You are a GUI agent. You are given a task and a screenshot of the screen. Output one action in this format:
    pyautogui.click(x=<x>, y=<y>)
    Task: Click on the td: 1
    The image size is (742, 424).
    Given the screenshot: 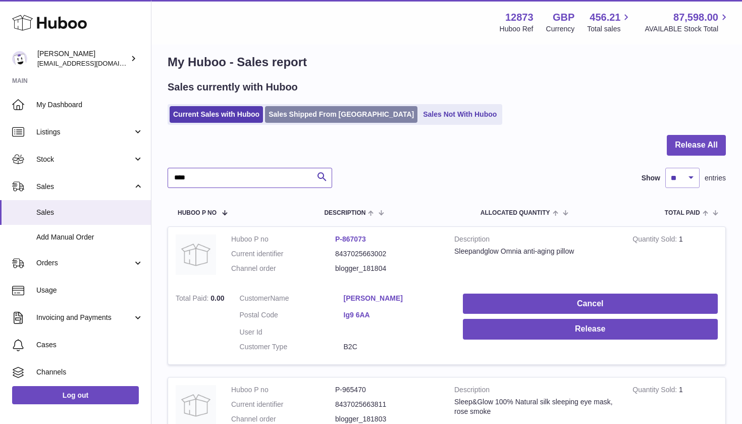 What is the action you would take?
    pyautogui.click(x=675, y=256)
    